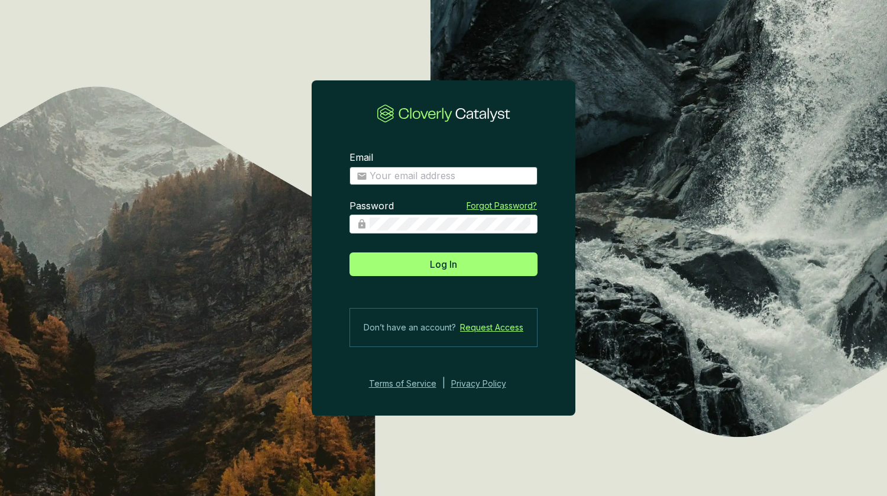  What do you see at coordinates (491, 328) in the screenshot?
I see `a: Request Access` at bounding box center [491, 328].